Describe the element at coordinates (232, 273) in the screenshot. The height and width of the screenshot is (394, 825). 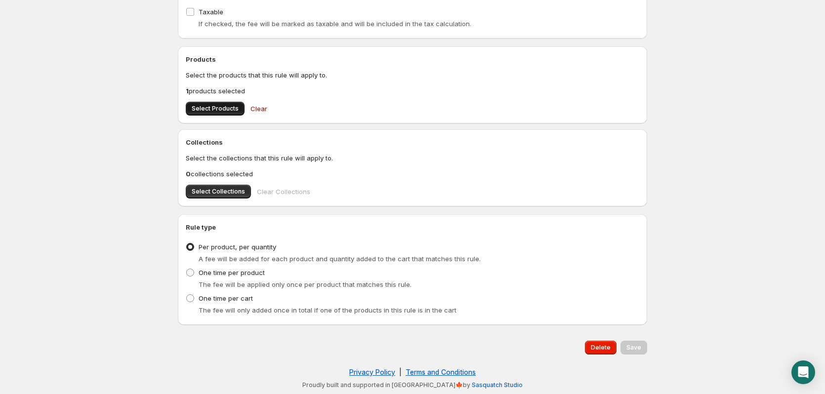
I see `span: One time per product` at that location.